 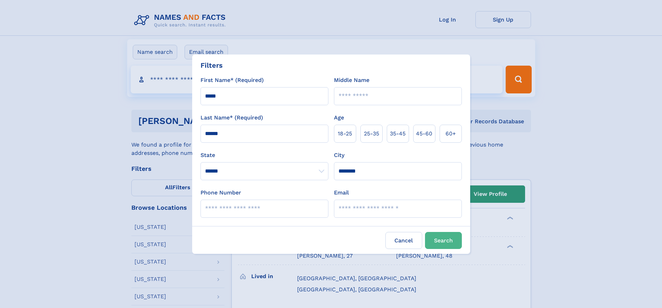 What do you see at coordinates (212, 65) in the screenshot?
I see `div: Filters` at bounding box center [212, 65].